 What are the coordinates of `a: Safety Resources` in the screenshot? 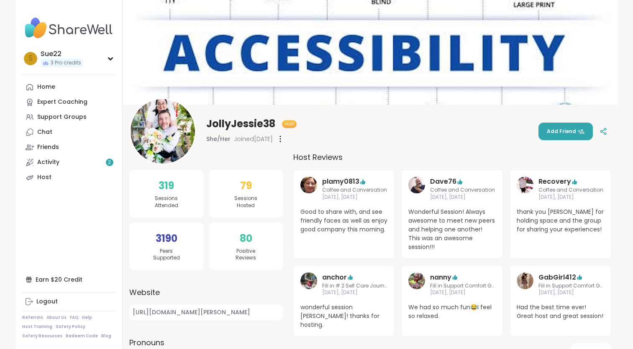 It's located at (42, 336).